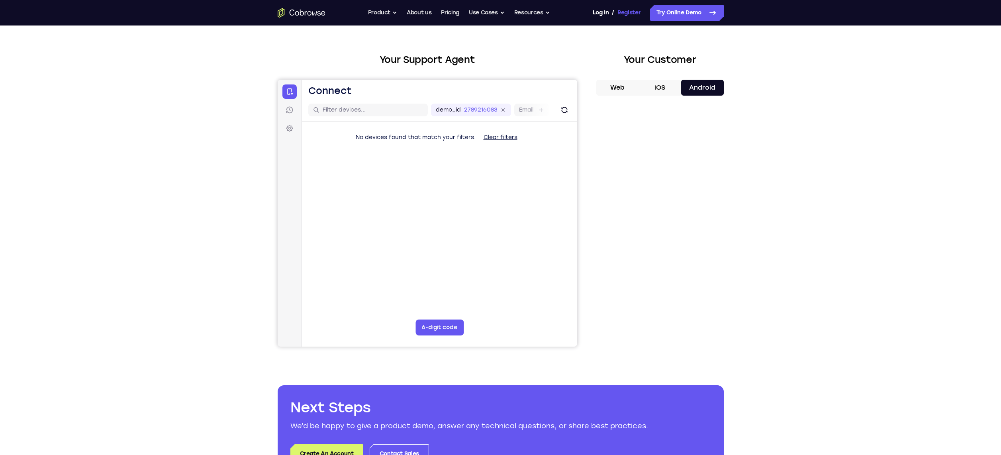 Image resolution: width=1001 pixels, height=455 pixels. What do you see at coordinates (629, 13) in the screenshot?
I see `a: Register` at bounding box center [629, 13].